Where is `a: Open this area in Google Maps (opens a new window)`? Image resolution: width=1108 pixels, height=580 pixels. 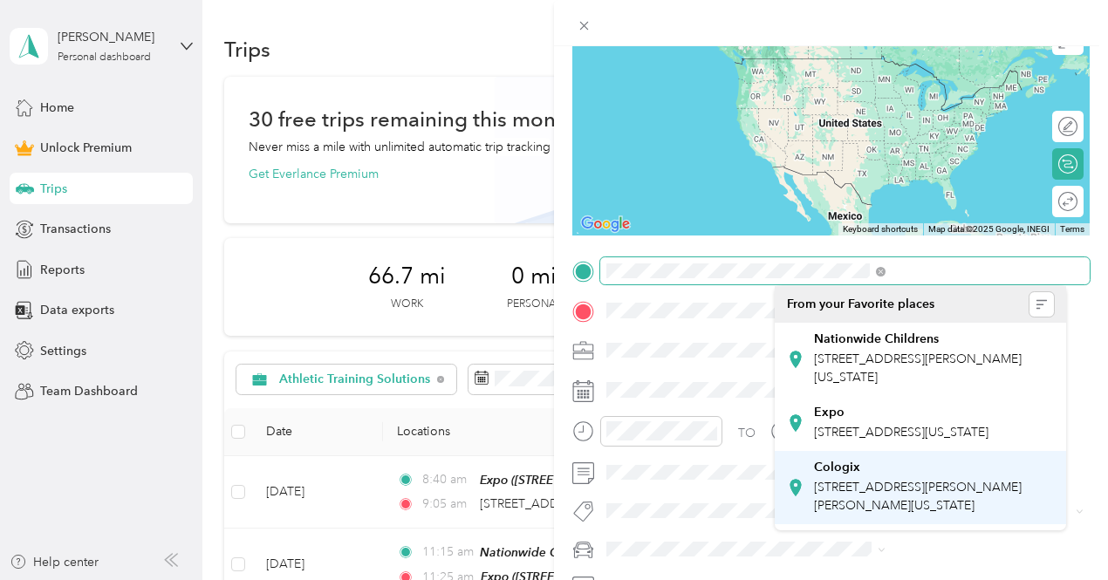
a: Open this area in Google Maps (opens a new window) is located at coordinates (605, 224).